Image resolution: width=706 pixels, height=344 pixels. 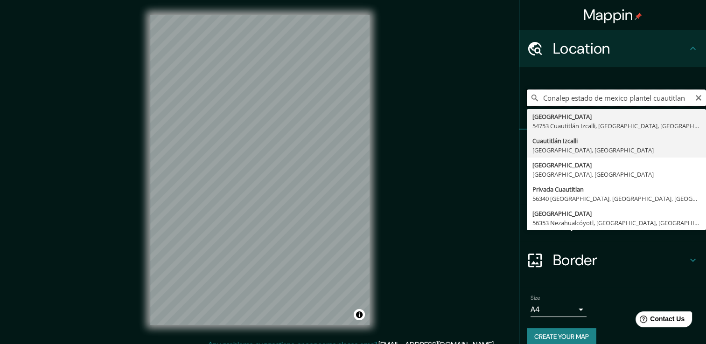 What do you see at coordinates (613, 260) in the screenshot?
I see `div: Border` at bounding box center [613, 260].